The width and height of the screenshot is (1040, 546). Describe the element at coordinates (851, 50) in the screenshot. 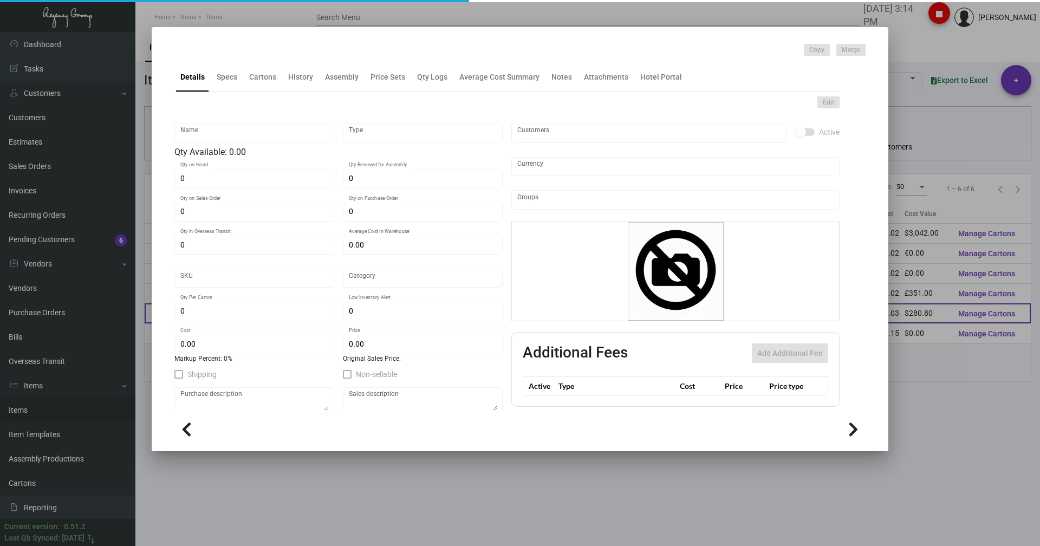

I see `span: Merge` at that location.